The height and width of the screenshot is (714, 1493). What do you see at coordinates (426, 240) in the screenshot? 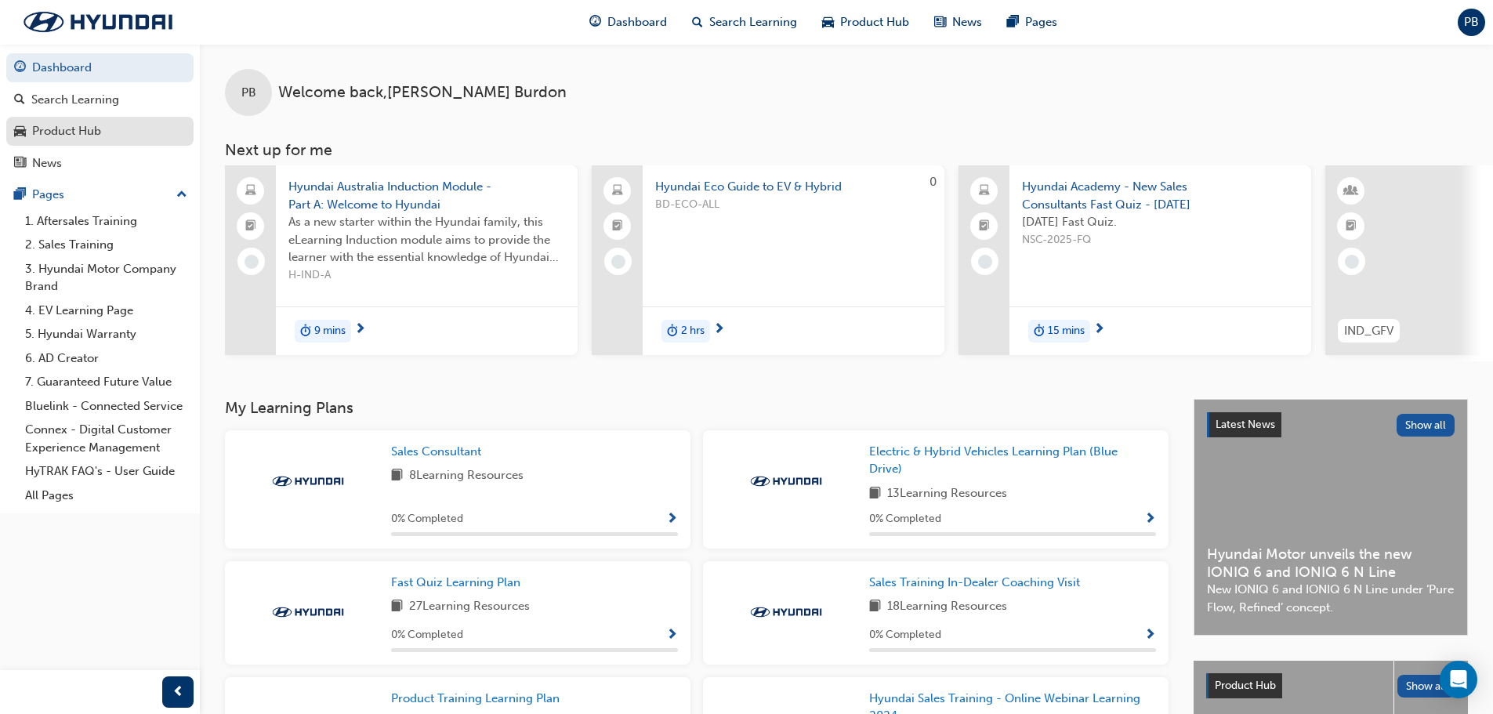
I see `span: As a new starter within the Hyundai family, this eLearning Induction module aims to provide the l...` at bounding box center [426, 240].